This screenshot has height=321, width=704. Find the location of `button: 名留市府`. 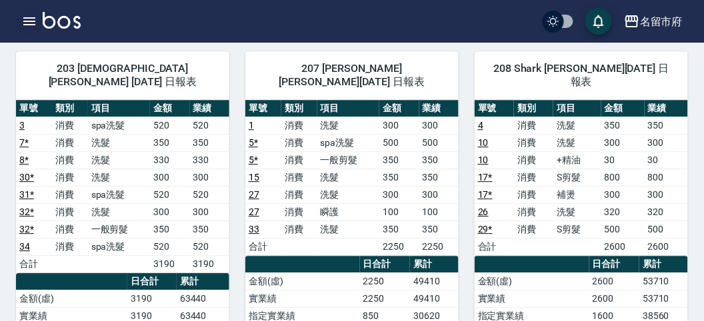

button: 名留市府 is located at coordinates (653, 21).